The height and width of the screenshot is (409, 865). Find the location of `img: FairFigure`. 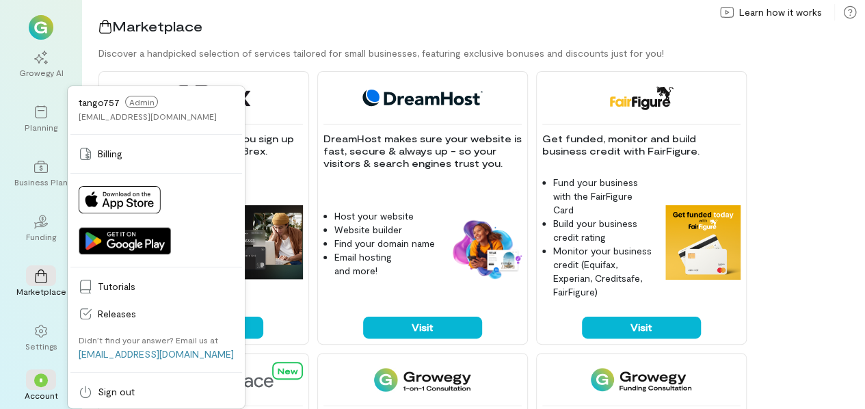

img: FairFigure is located at coordinates (640, 98).